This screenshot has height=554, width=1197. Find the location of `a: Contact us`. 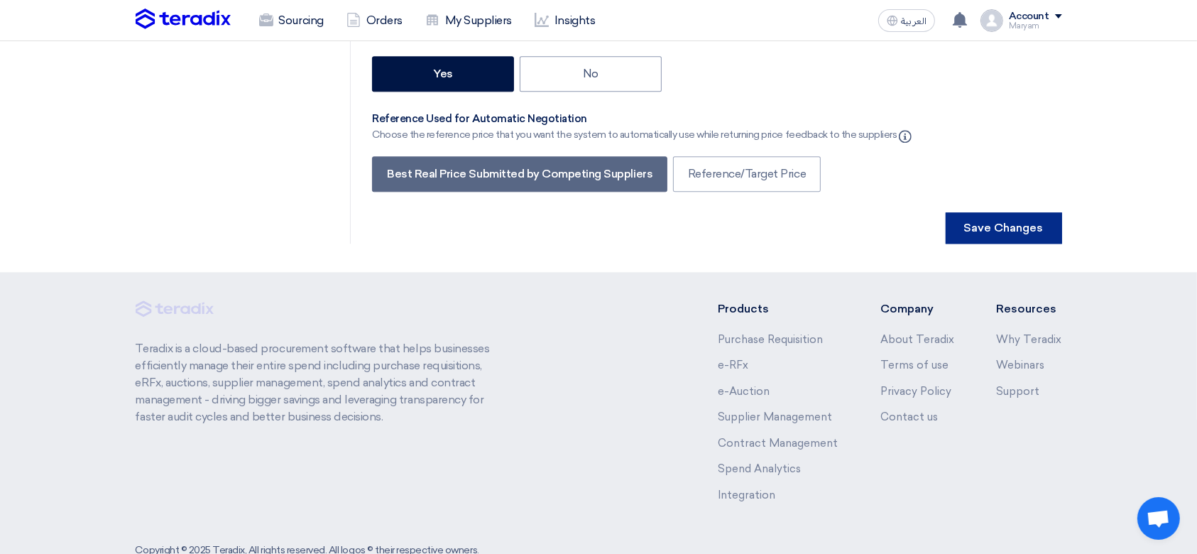

a: Contact us is located at coordinates (908, 417).